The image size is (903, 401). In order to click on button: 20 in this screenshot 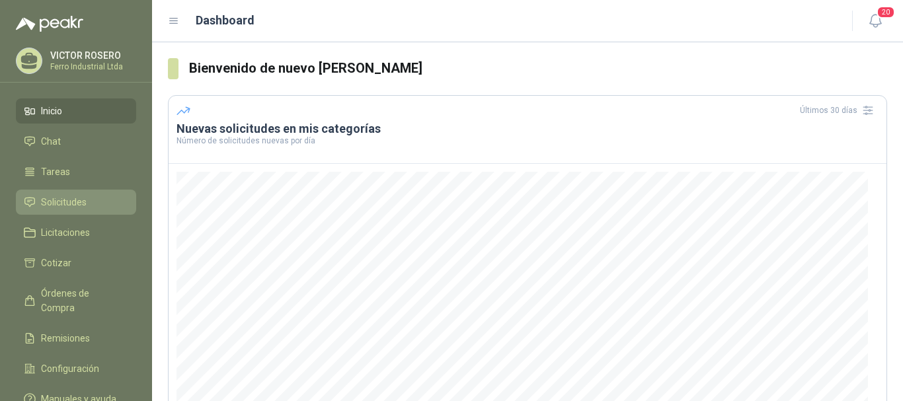, I will do `click(875, 21)`.